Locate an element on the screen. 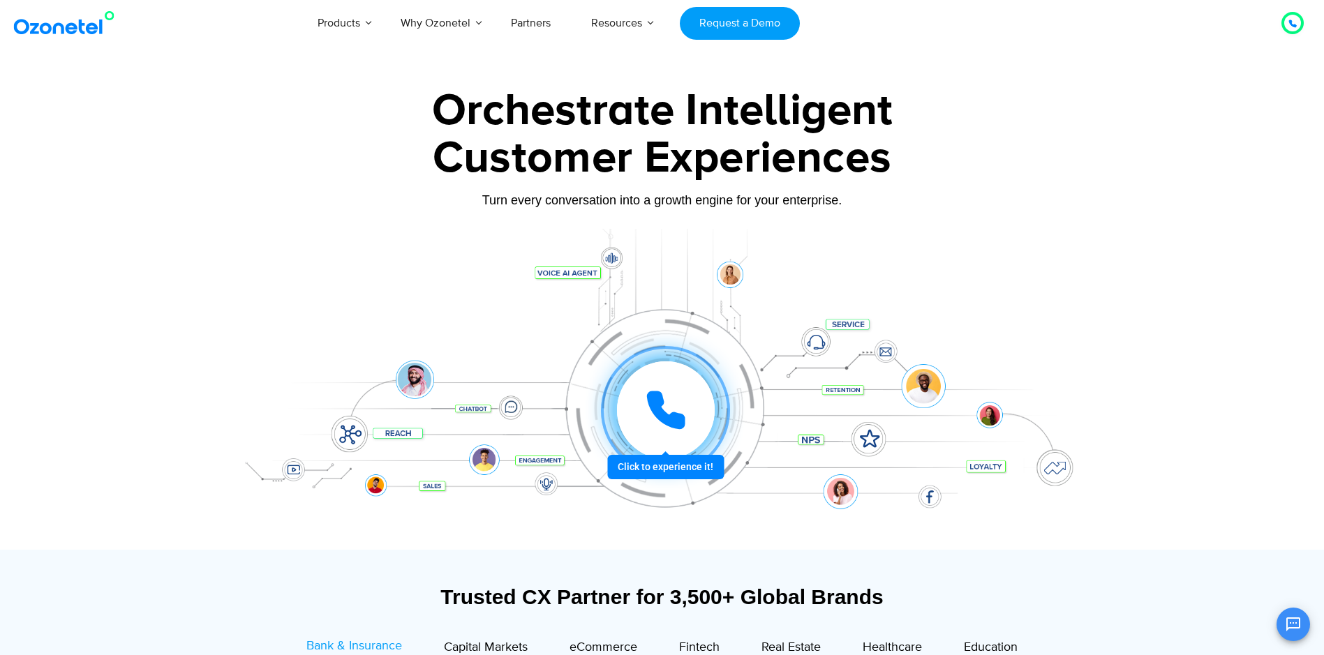  a: Request a Demo is located at coordinates (739, 23).